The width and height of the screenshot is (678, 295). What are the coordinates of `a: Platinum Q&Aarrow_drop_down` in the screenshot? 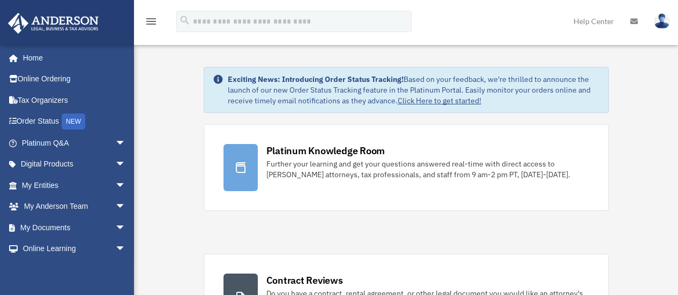 It's located at (74, 143).